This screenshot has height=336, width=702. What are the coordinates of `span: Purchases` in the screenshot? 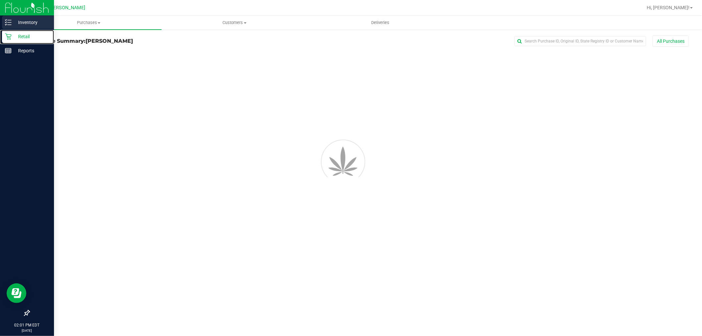 It's located at (89, 23).